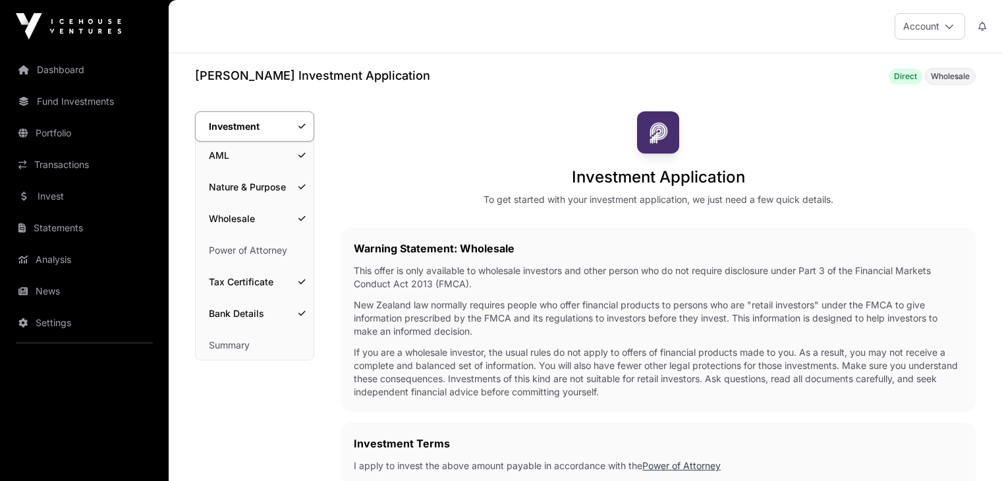 This screenshot has height=481, width=1002. What do you see at coordinates (254, 219) in the screenshot?
I see `a: Wholesale` at bounding box center [254, 219].